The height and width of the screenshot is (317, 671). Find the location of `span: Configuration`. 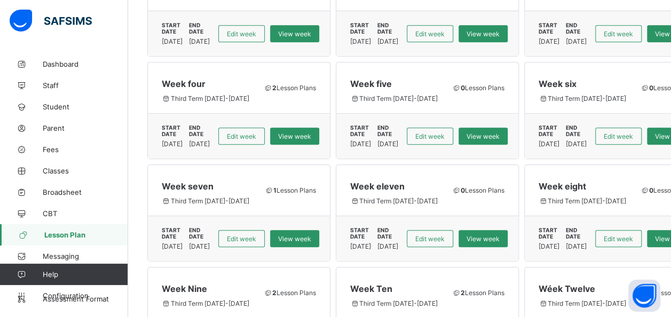

span: Configuration is located at coordinates (85, 296).